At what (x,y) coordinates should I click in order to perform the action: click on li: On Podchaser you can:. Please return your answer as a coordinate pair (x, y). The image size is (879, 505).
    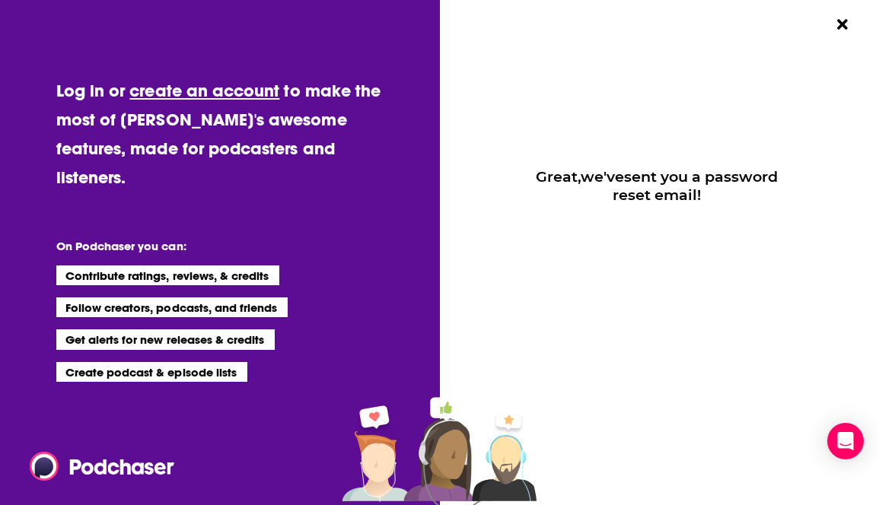
    Looking at the image, I should click on (209, 246).